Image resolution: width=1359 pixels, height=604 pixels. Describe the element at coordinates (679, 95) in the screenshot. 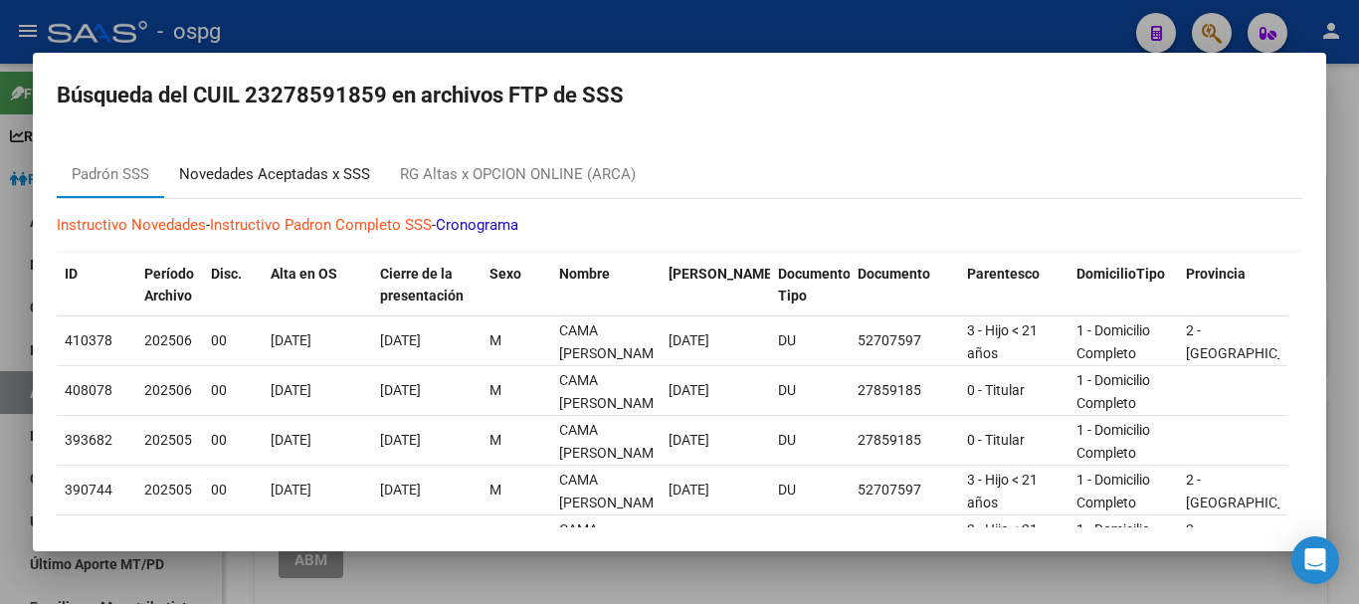

I see `h2: Búsqueda del CUIL 23278591859 en archivos FTP de SSS` at that location.